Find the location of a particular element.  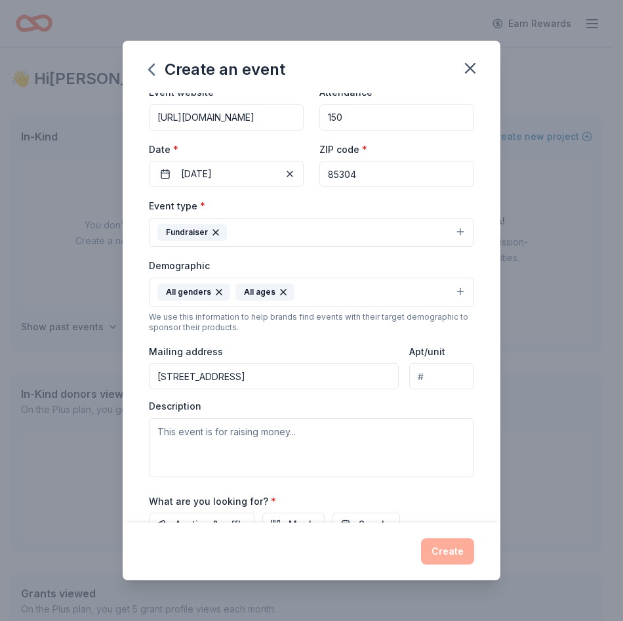

label: Apt/unit is located at coordinates (427, 352).